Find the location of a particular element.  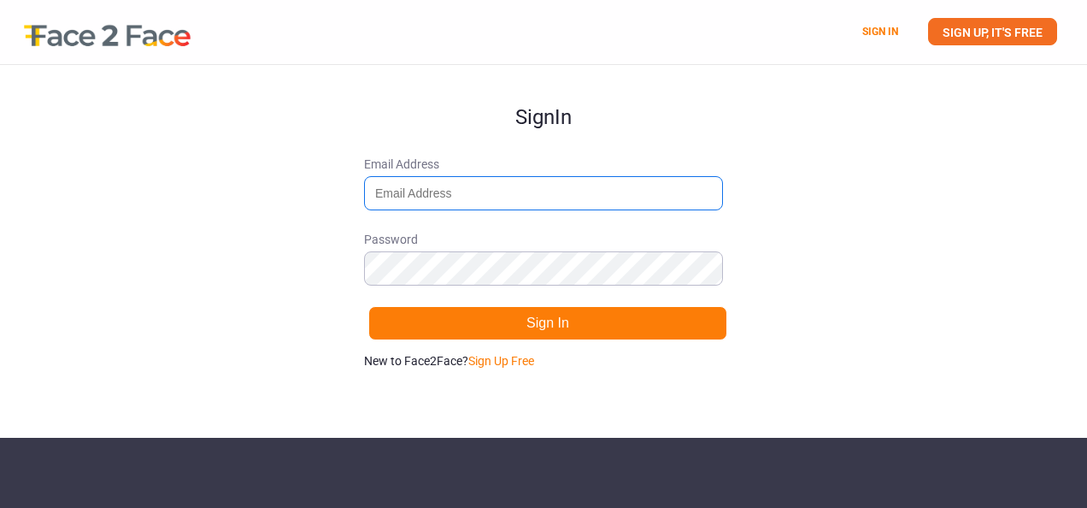

p: New to Face2Face? is located at coordinates (544, 361).